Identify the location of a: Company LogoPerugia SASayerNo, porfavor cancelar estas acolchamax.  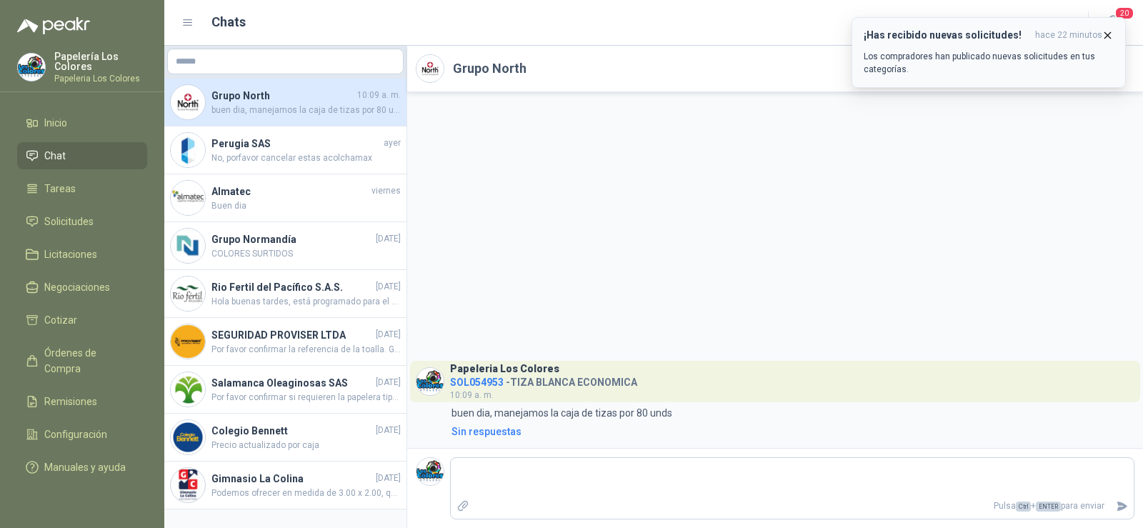
(285, 150).